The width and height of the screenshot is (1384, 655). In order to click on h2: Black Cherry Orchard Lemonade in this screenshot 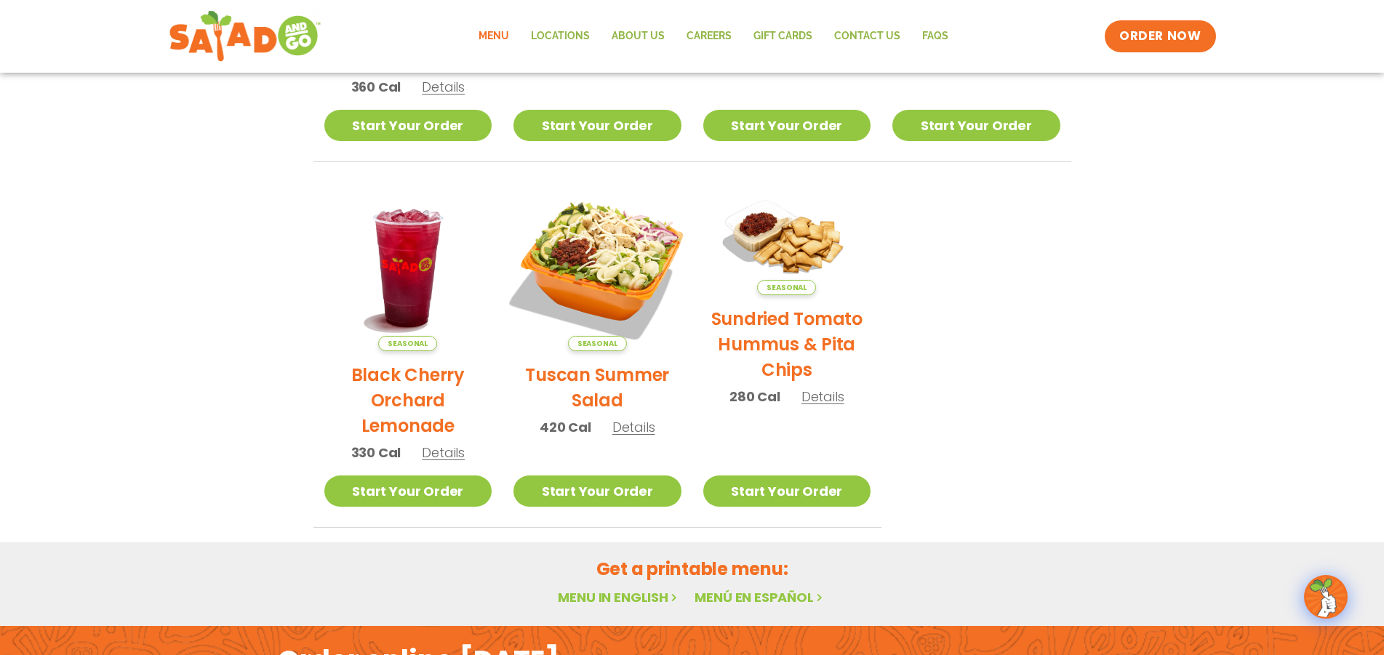, I will do `click(408, 400)`.